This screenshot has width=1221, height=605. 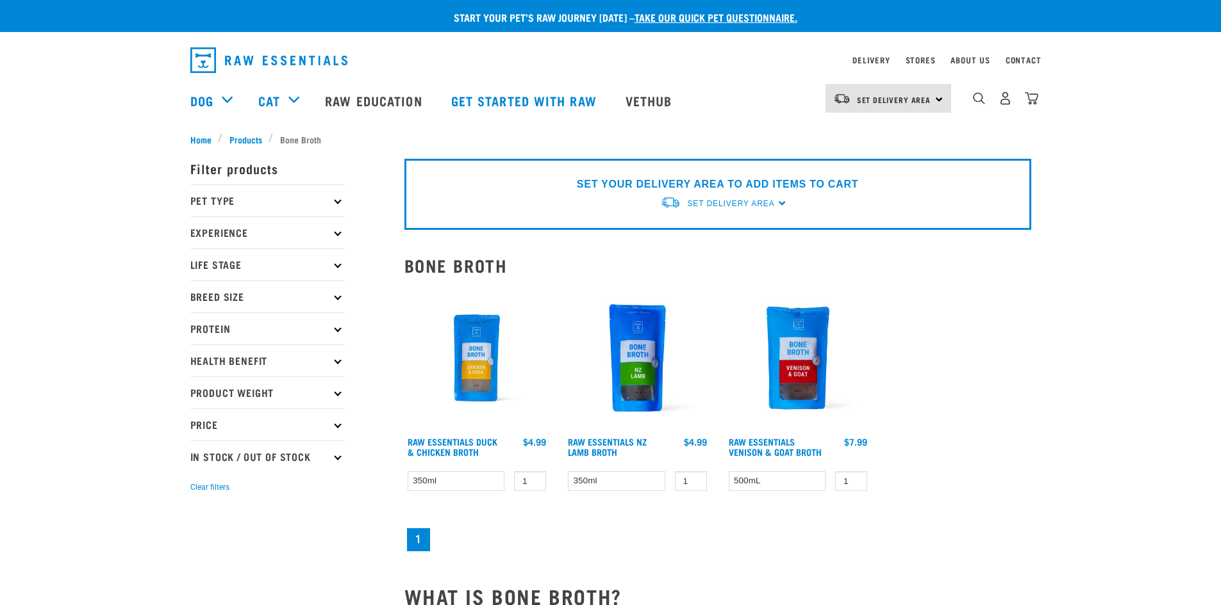 What do you see at coordinates (871, 60) in the screenshot?
I see `a: Delivery` at bounding box center [871, 60].